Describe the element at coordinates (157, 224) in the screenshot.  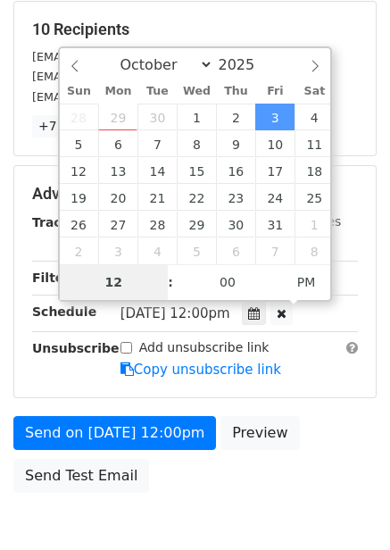
I see `span: October 28, 2025` at that location.